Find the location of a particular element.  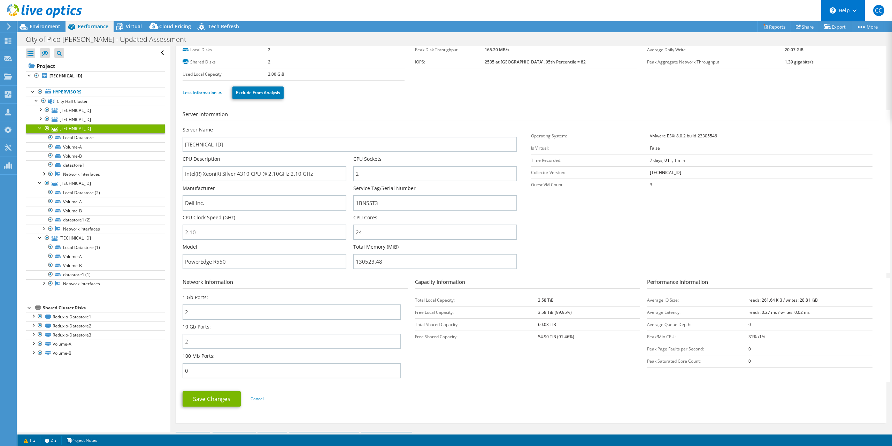

label: Average Daily Write is located at coordinates (716, 50).